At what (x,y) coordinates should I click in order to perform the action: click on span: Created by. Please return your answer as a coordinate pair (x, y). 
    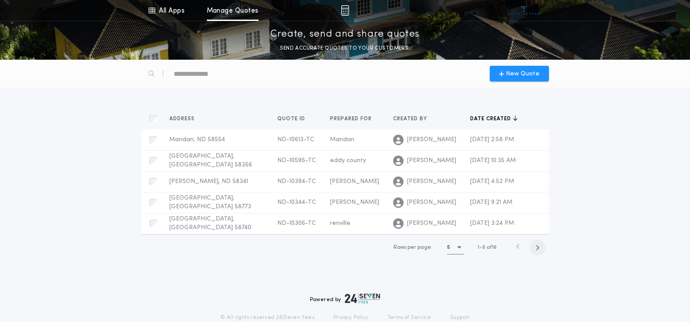
    Looking at the image, I should click on (411, 119).